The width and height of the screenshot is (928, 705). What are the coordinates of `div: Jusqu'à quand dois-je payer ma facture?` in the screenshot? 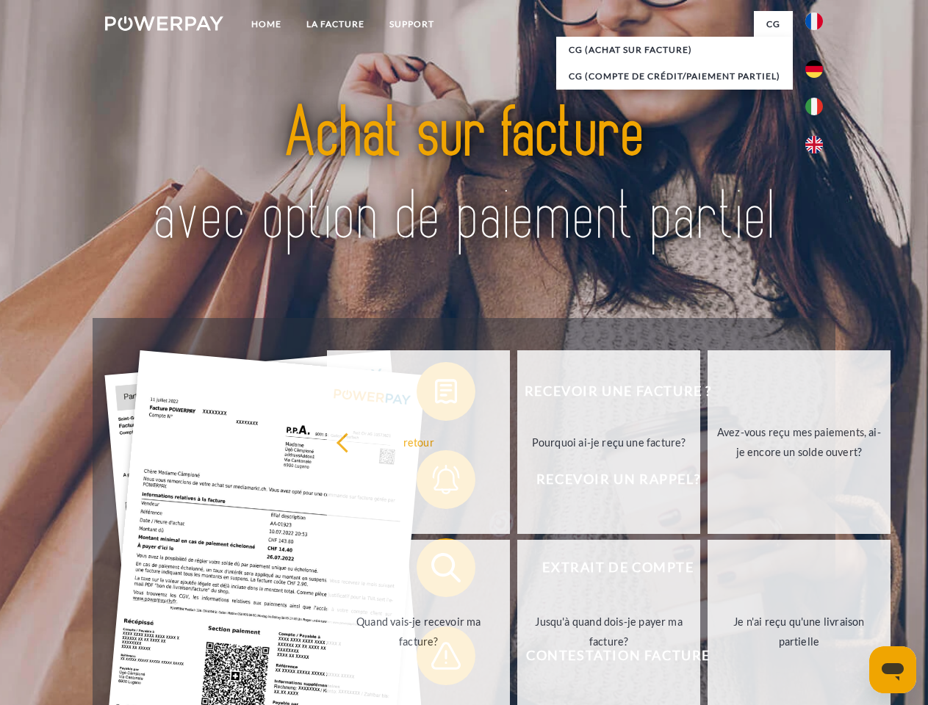 It's located at (608, 632).